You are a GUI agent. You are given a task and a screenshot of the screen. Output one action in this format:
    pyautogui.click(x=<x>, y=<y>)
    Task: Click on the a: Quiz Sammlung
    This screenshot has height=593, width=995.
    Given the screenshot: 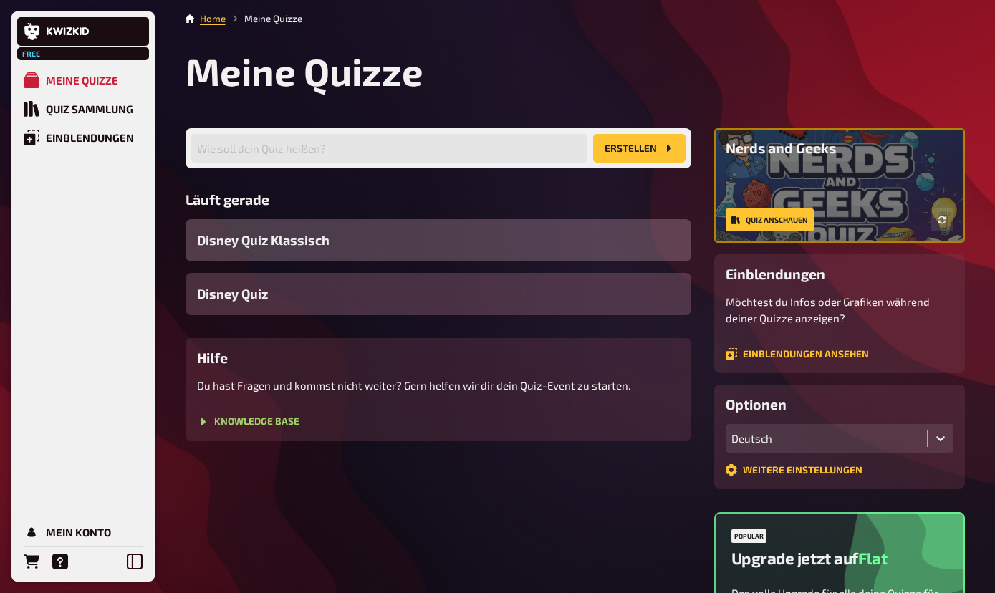 What is the action you would take?
    pyautogui.click(x=83, y=109)
    